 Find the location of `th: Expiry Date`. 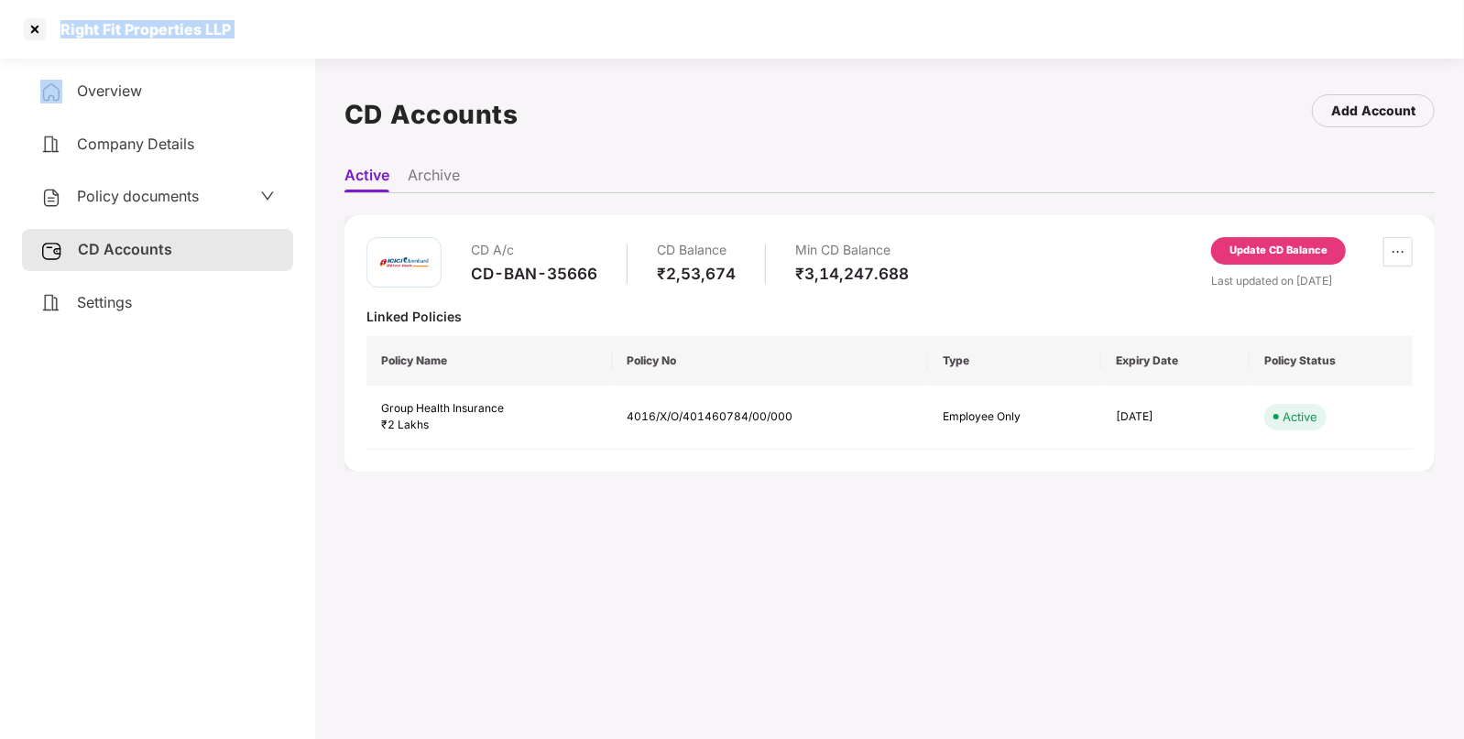

th: Expiry Date is located at coordinates (1175, 361).